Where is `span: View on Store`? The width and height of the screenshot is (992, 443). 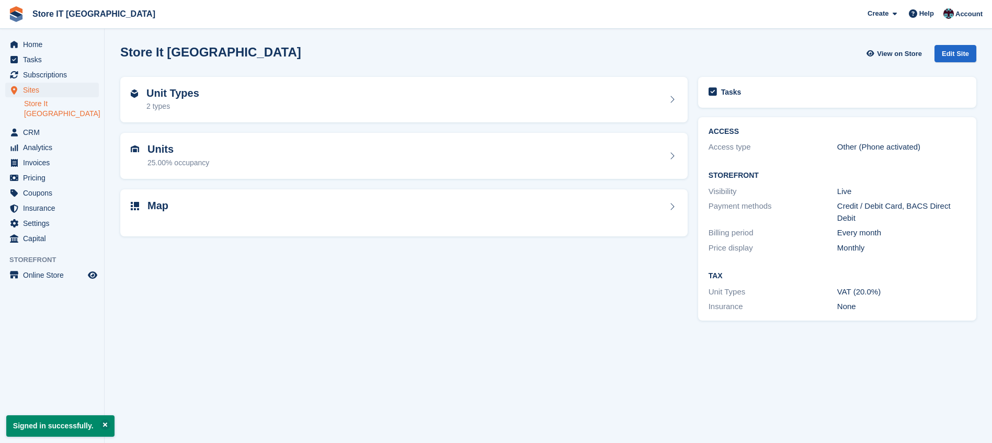 span: View on Store is located at coordinates (899, 54).